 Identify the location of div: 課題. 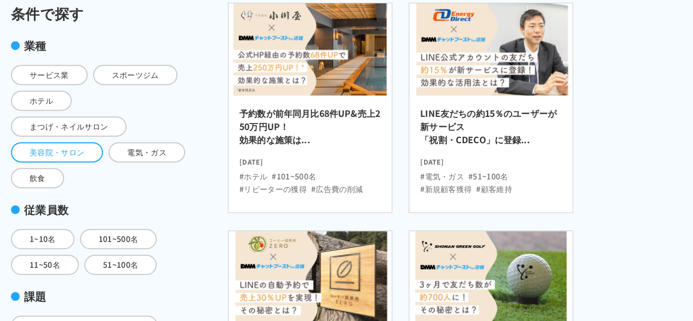
(99, 296).